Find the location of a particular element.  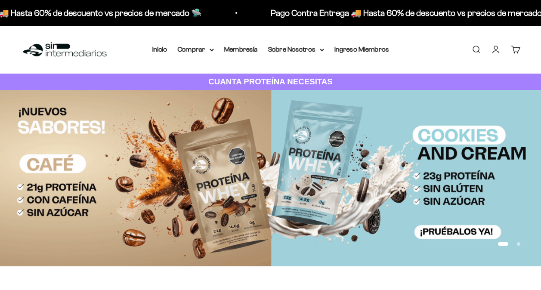

a: Membresía is located at coordinates (241, 49).